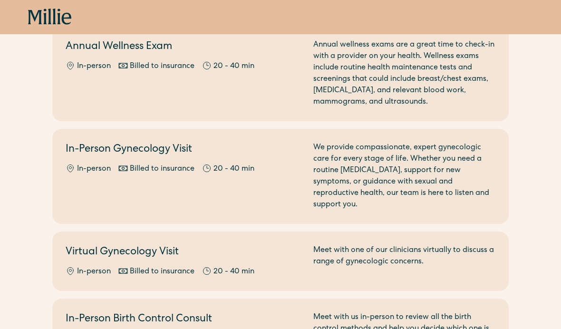 The width and height of the screenshot is (561, 329). What do you see at coordinates (404, 74) in the screenshot?
I see `div: Annual wellness exams are a great time to check-in with a provider on your health. Wellness exams...` at bounding box center [404, 74].